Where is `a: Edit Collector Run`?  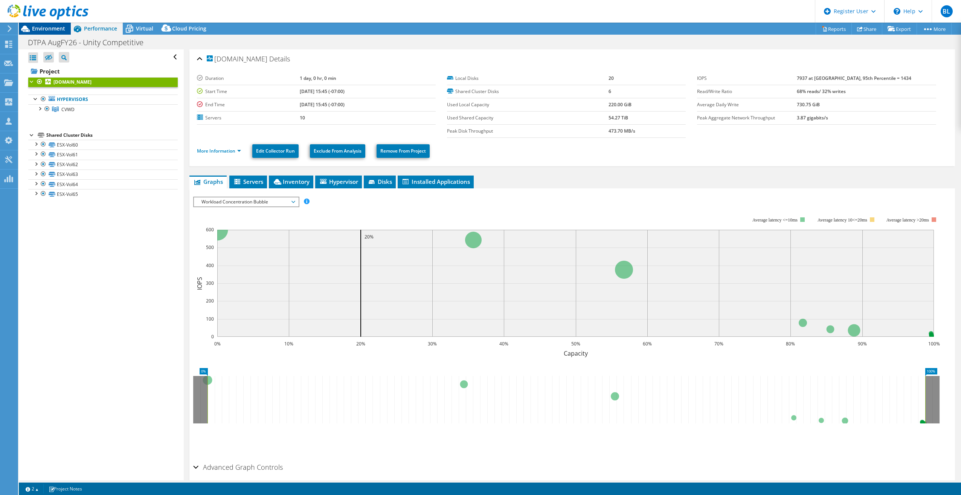 a: Edit Collector Run is located at coordinates (275, 151).